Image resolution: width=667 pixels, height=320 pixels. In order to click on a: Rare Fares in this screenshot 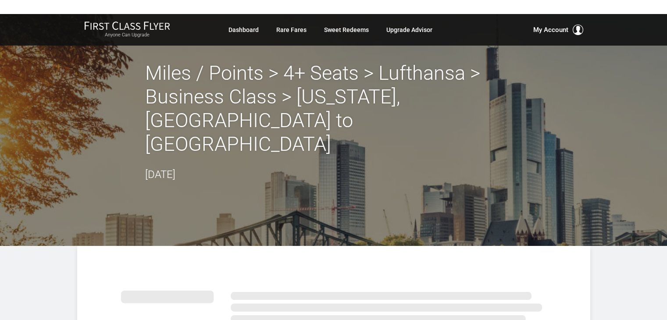, I will do `click(291, 30)`.